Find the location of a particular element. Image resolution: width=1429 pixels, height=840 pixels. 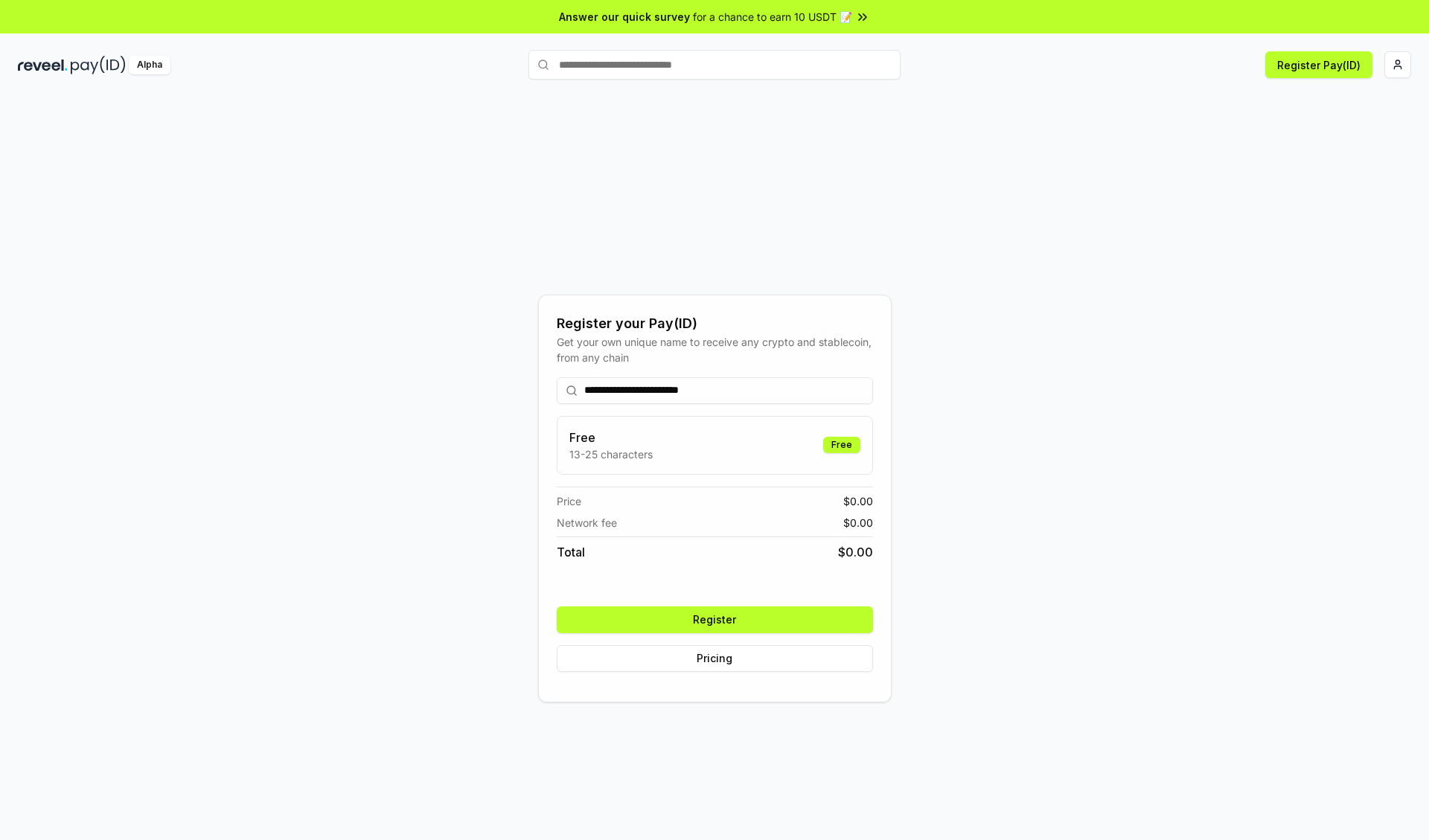

div: Register your Pay(ID) is located at coordinates (714, 324).